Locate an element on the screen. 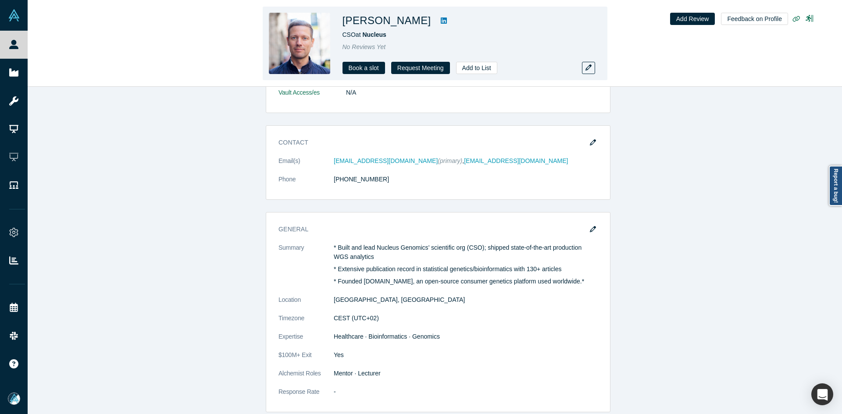 The width and height of the screenshot is (842, 414). dt: Email(s) is located at coordinates (306, 166).